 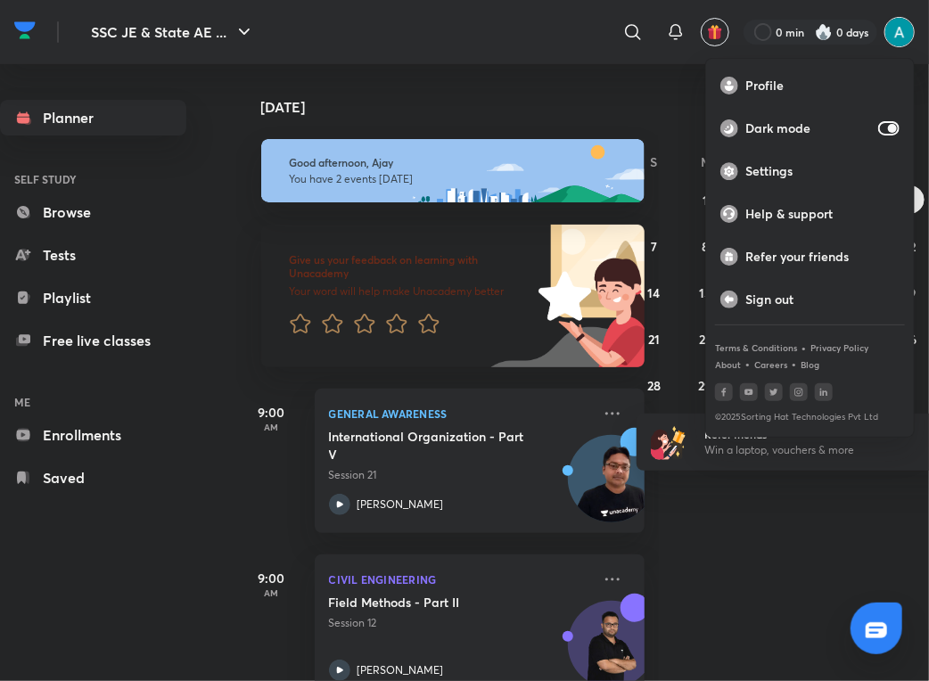 What do you see at coordinates (807, 128) in the screenshot?
I see `p: Dark mode` at bounding box center [807, 128].